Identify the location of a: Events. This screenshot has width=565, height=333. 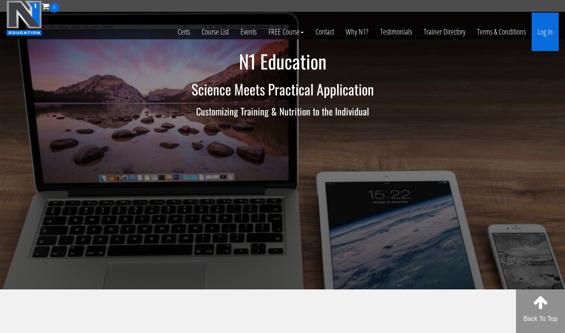
(248, 32).